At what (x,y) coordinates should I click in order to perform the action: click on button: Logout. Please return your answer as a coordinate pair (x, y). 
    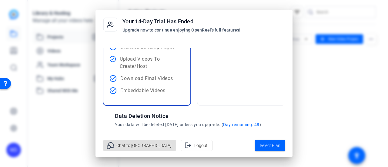
    Looking at the image, I should click on (197, 146).